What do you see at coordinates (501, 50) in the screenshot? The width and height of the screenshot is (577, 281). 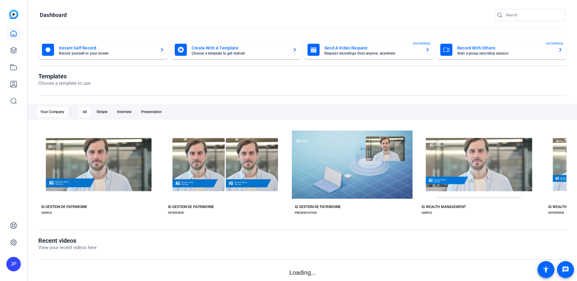 I see `button: Record With OthersStart a group recording sessionENTERPRISE` at bounding box center [501, 50].